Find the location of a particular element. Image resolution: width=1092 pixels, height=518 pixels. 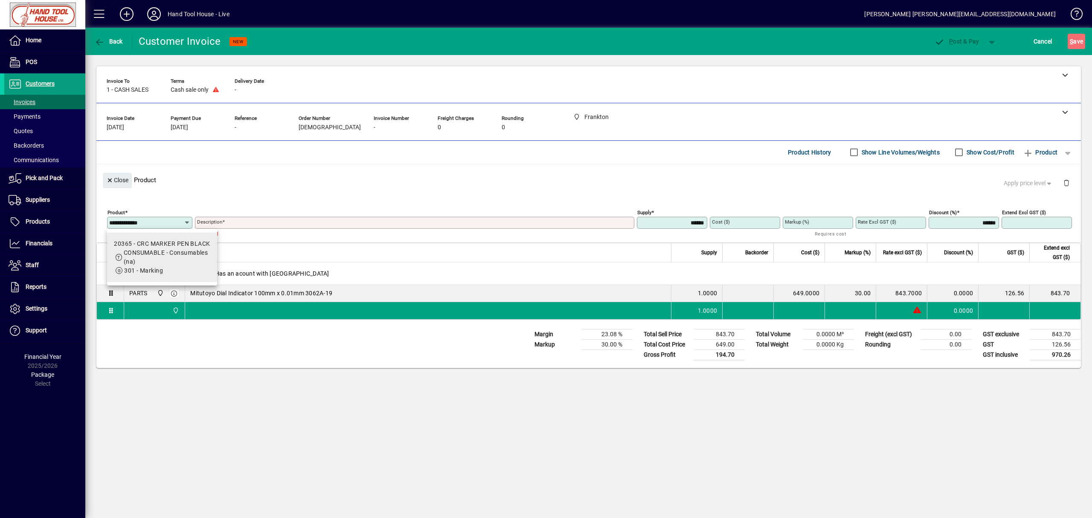

td: Total Cost Price is located at coordinates (667, 344).